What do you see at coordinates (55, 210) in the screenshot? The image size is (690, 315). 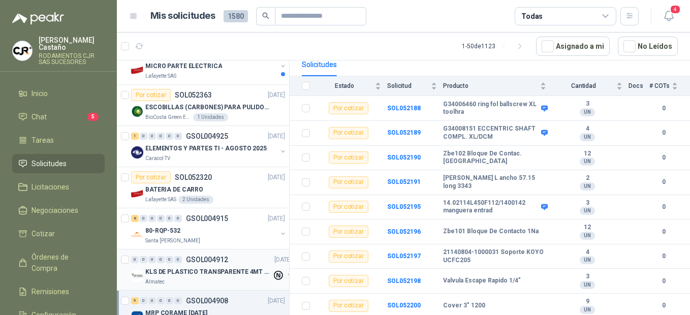 I see `span: Negociaciones` at bounding box center [55, 210].